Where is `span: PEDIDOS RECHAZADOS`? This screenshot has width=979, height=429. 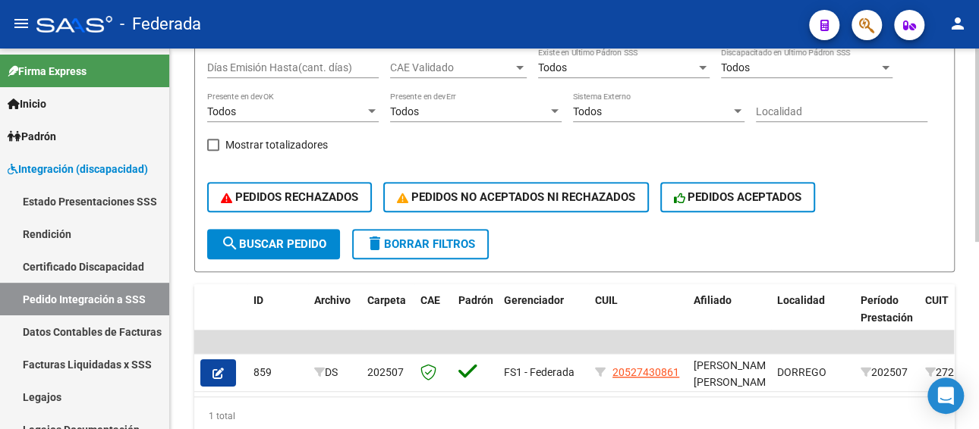 span: PEDIDOS RECHAZADOS is located at coordinates (289, 197).